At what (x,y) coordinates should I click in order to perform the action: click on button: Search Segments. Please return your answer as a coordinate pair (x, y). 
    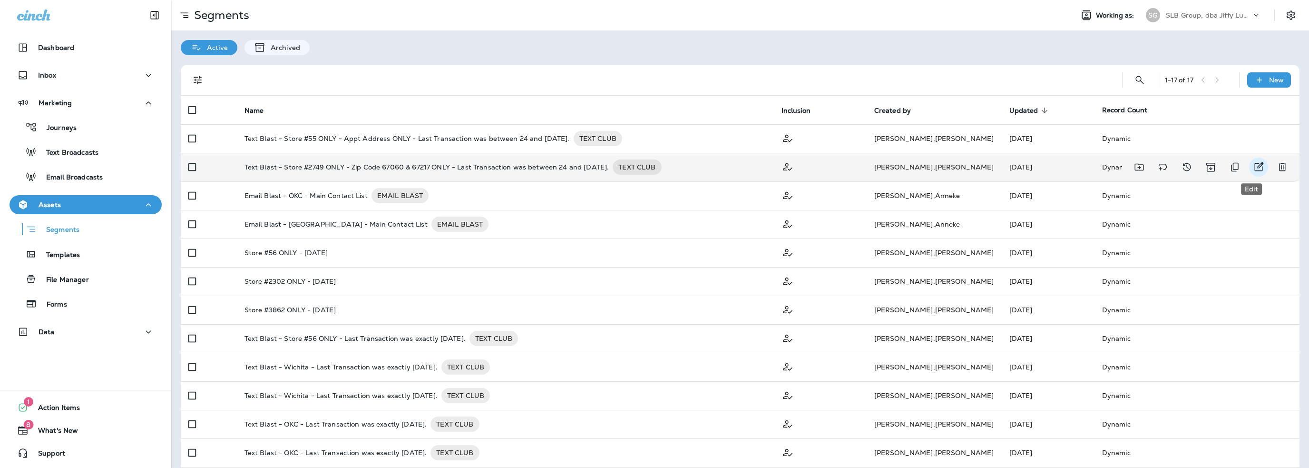
    Looking at the image, I should click on (1140, 80).